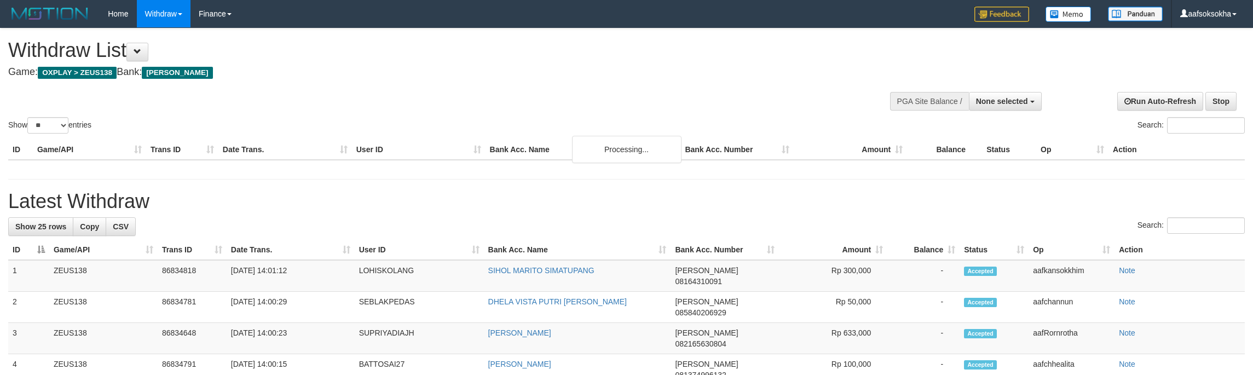 The image size is (1253, 375). Describe the element at coordinates (28, 338) in the screenshot. I see `td: 3` at that location.